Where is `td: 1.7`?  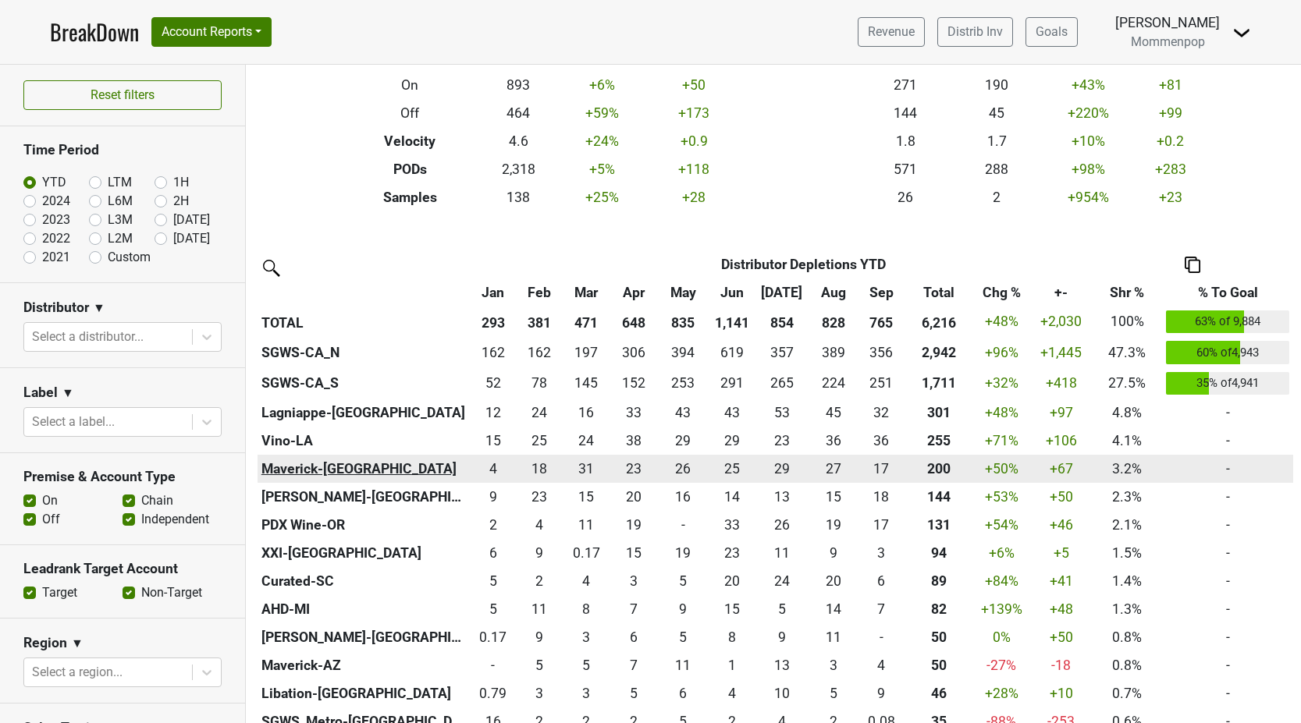
td: 1.7 is located at coordinates (996, 141).